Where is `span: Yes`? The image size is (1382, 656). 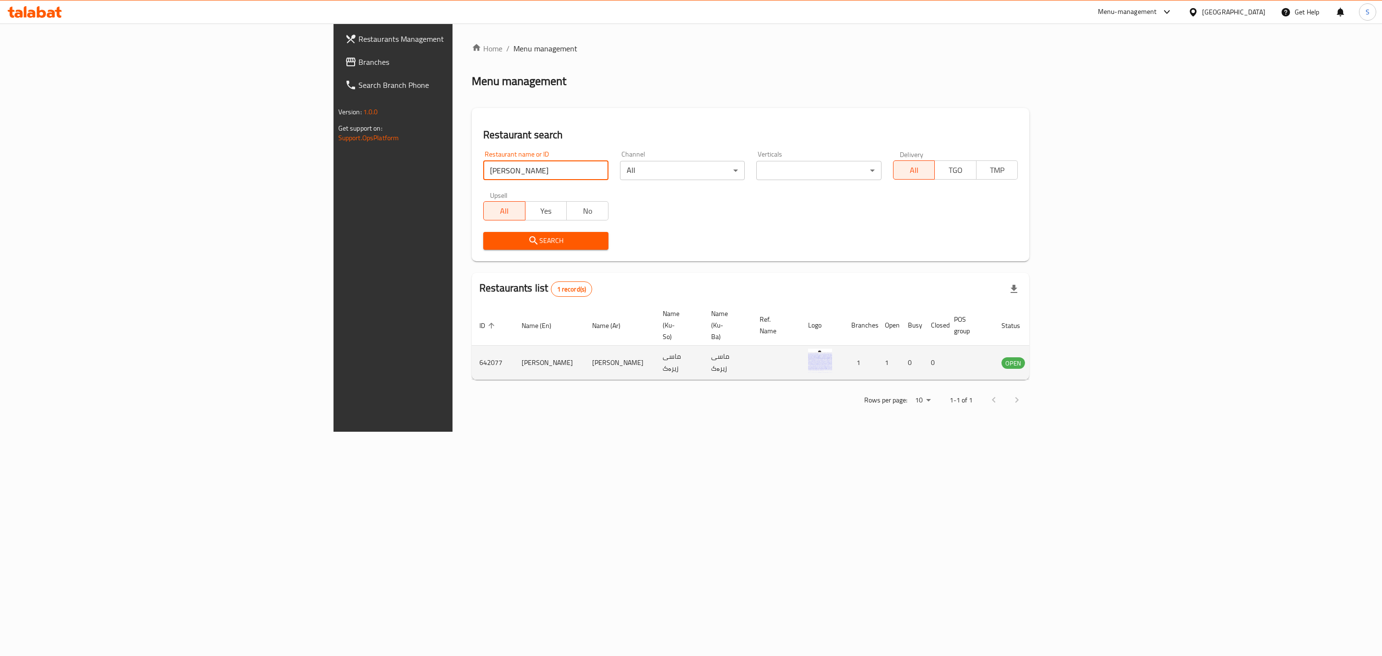
span: Yes is located at coordinates (546, 211).